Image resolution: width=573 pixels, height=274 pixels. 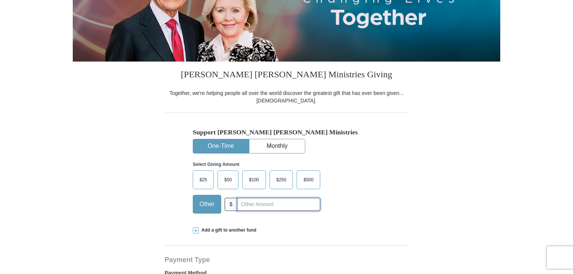 What do you see at coordinates (228, 180) in the screenshot?
I see `span: $50` at bounding box center [228, 180].